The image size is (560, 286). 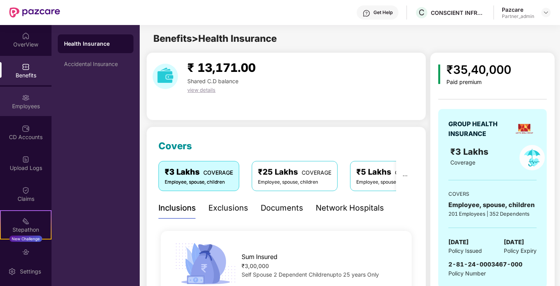 I want to click on img: svg+xml;base64,PHN2ZyBpZD0iQmVuZWZpdHMiIHhtbG5zPSJodHRwOi8vd3d3LnczLm9yZy8yMDAwL3N2ZyIgd2lkdGg9Ij..., so click(x=26, y=67).